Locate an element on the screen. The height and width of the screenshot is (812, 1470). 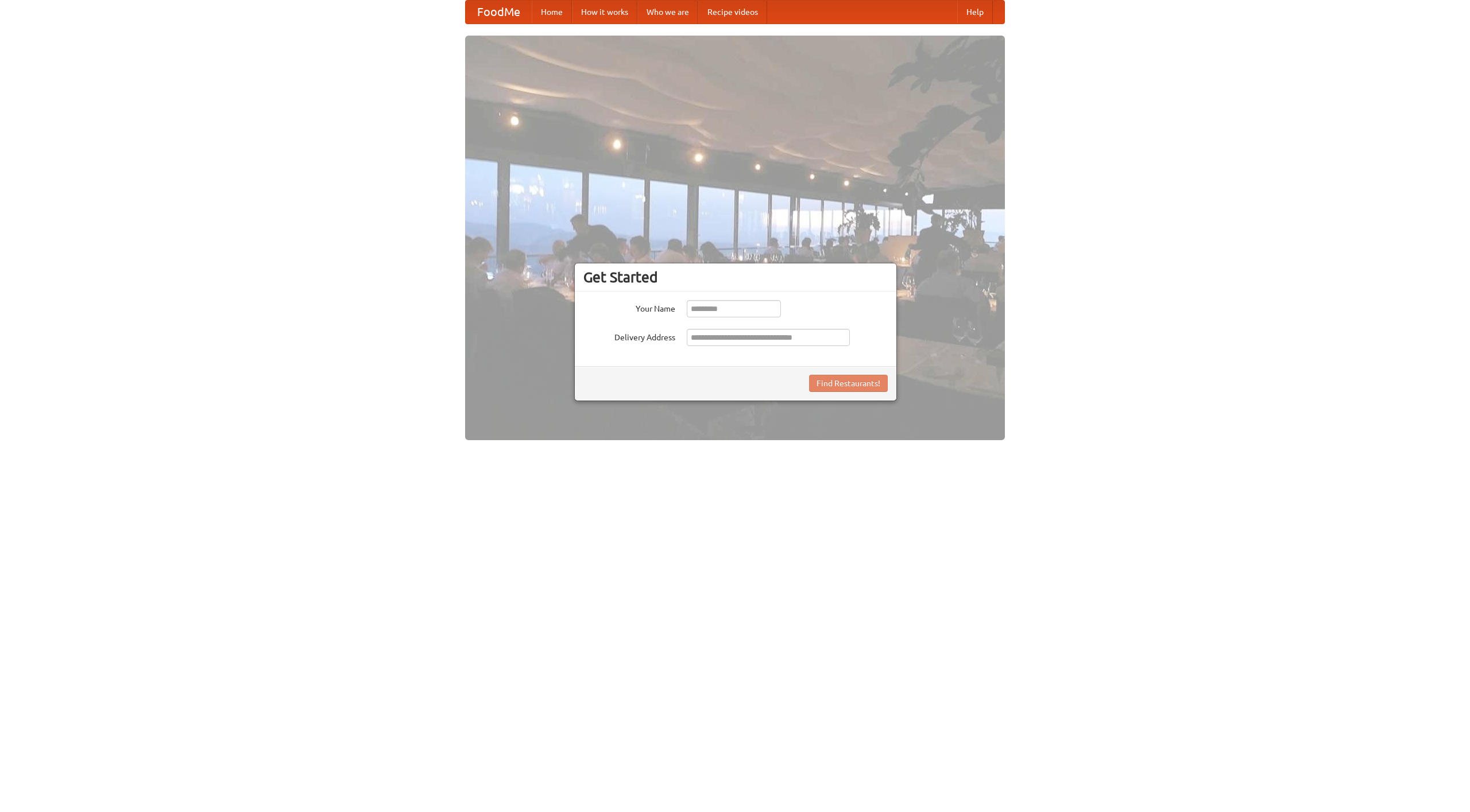
a: FoodMe is located at coordinates (499, 12).